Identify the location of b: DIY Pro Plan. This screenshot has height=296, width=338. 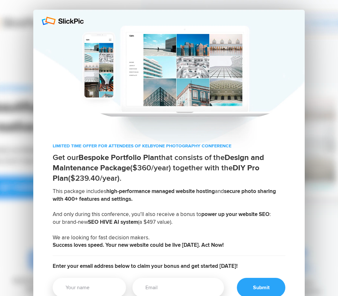
(156, 173).